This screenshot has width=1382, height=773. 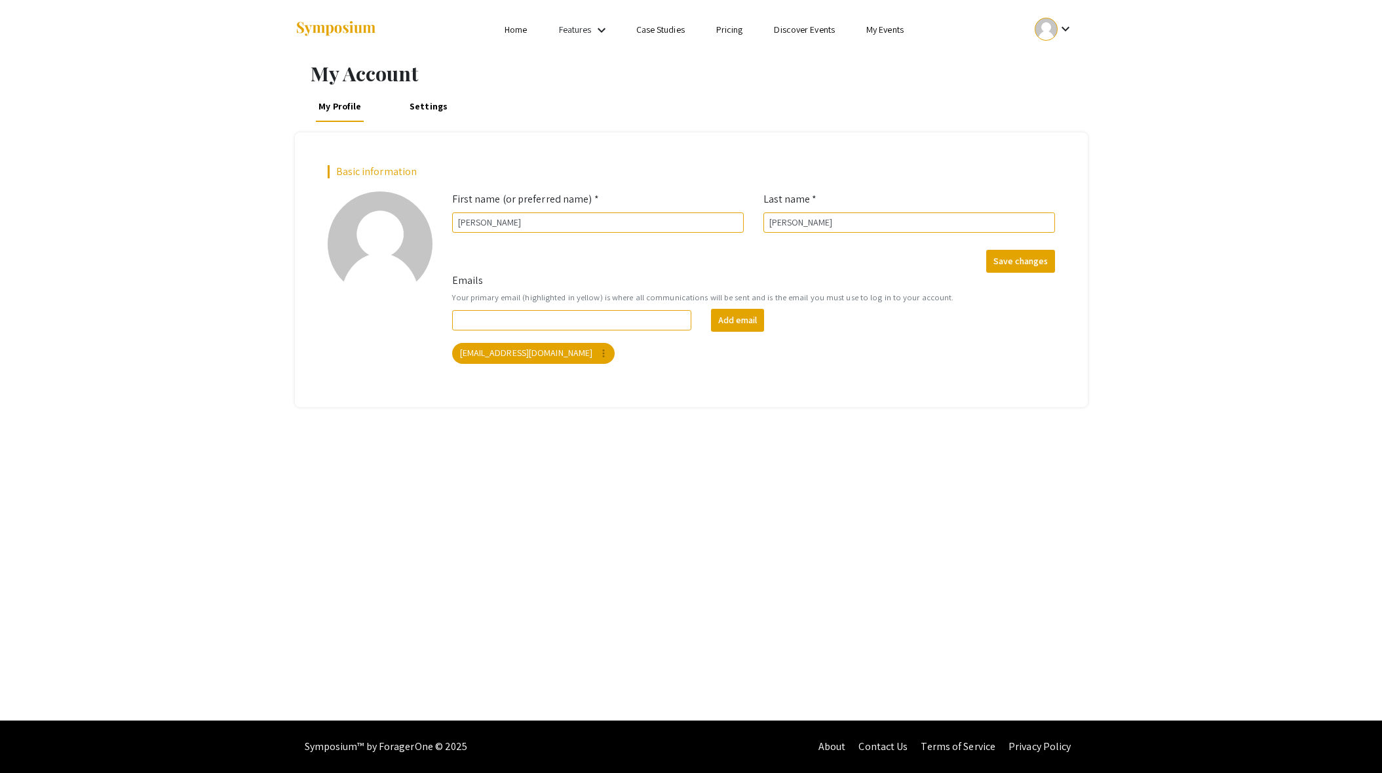 What do you see at coordinates (885, 29) in the screenshot?
I see `a: My Events` at bounding box center [885, 29].